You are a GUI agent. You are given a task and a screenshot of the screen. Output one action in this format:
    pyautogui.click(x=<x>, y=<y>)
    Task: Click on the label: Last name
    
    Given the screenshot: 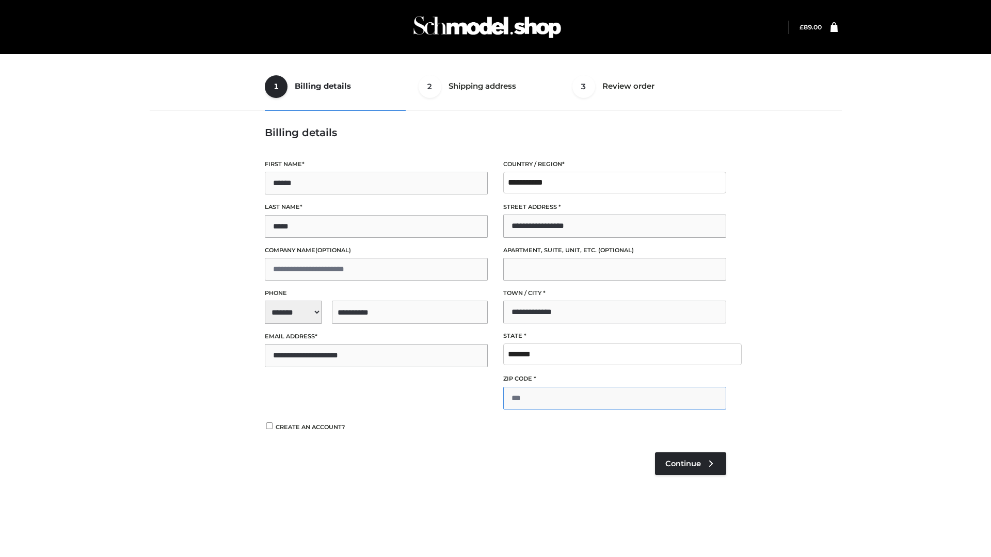 What is the action you would take?
    pyautogui.click(x=376, y=207)
    